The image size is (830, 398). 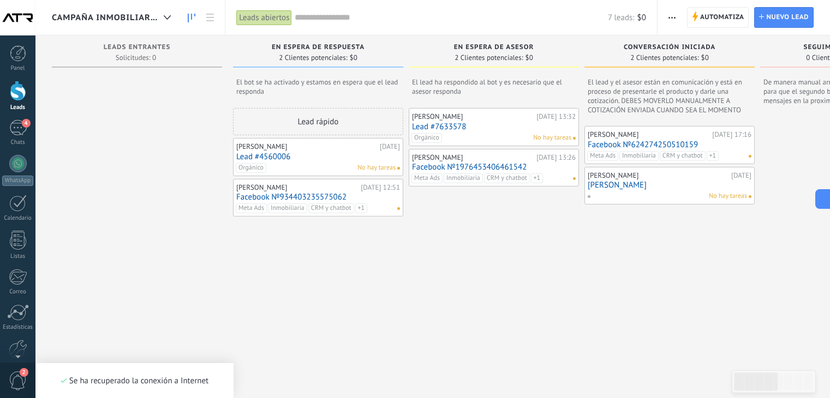 What do you see at coordinates (18, 327) in the screenshot?
I see `div: Estadísticas` at bounding box center [18, 327].